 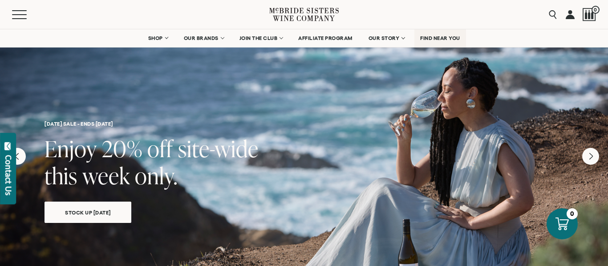 I want to click on a: SHOP, so click(x=158, y=38).